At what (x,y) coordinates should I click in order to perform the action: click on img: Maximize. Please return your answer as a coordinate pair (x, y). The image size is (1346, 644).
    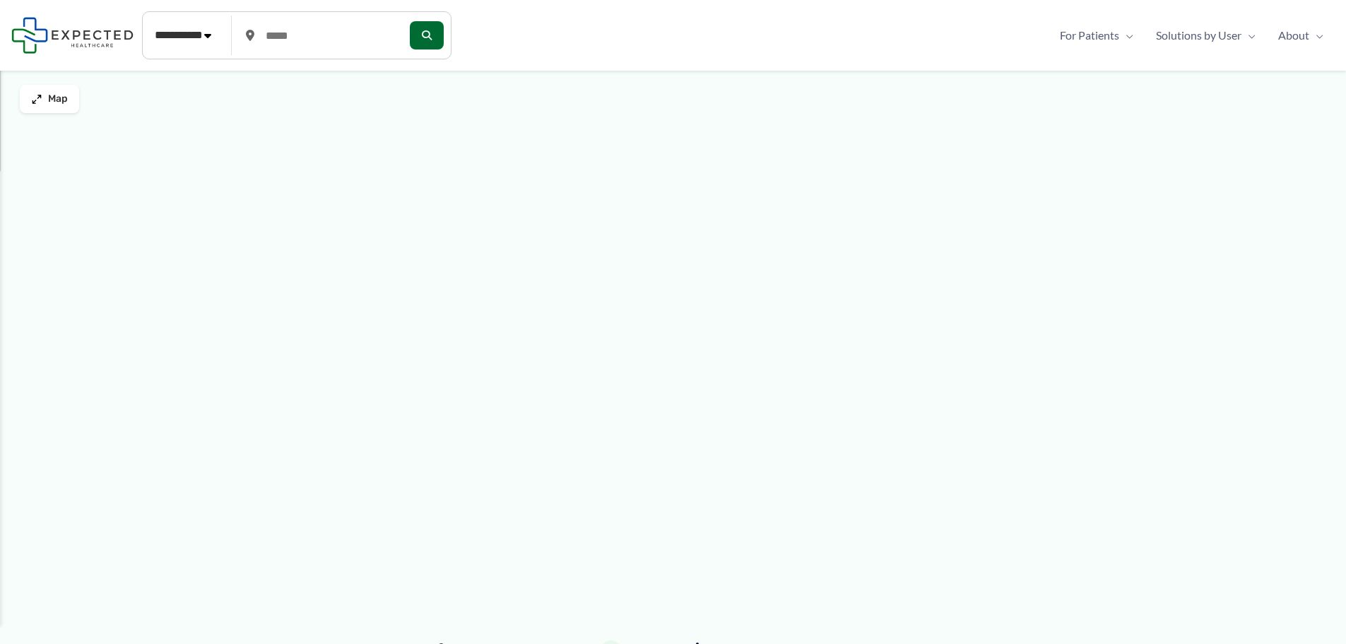
    Looking at the image, I should click on (37, 99).